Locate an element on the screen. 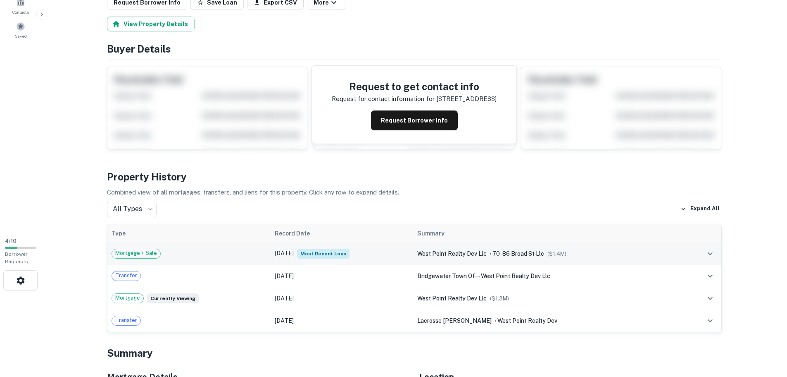  div: Chat Widget is located at coordinates (767, 330).